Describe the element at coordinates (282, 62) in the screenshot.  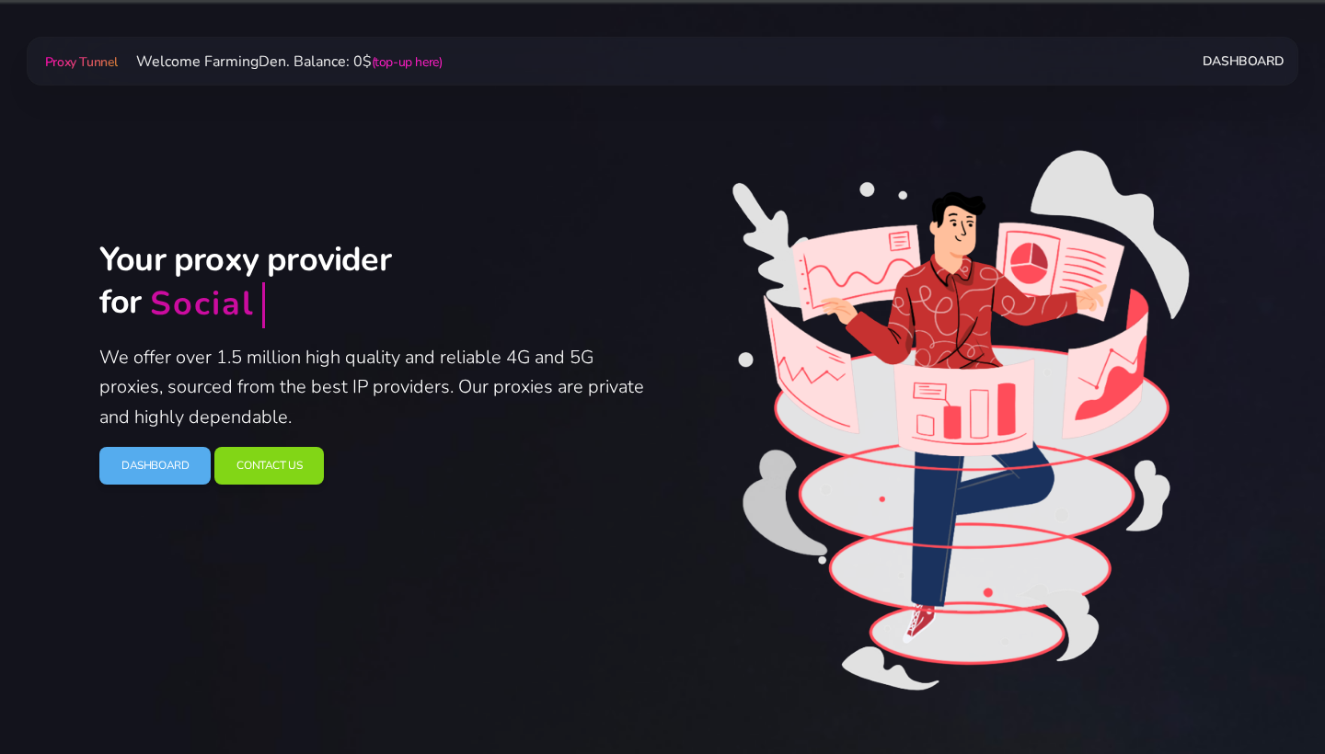
I see `span: Welcome FarmingDen. Balance: 0$` at that location.